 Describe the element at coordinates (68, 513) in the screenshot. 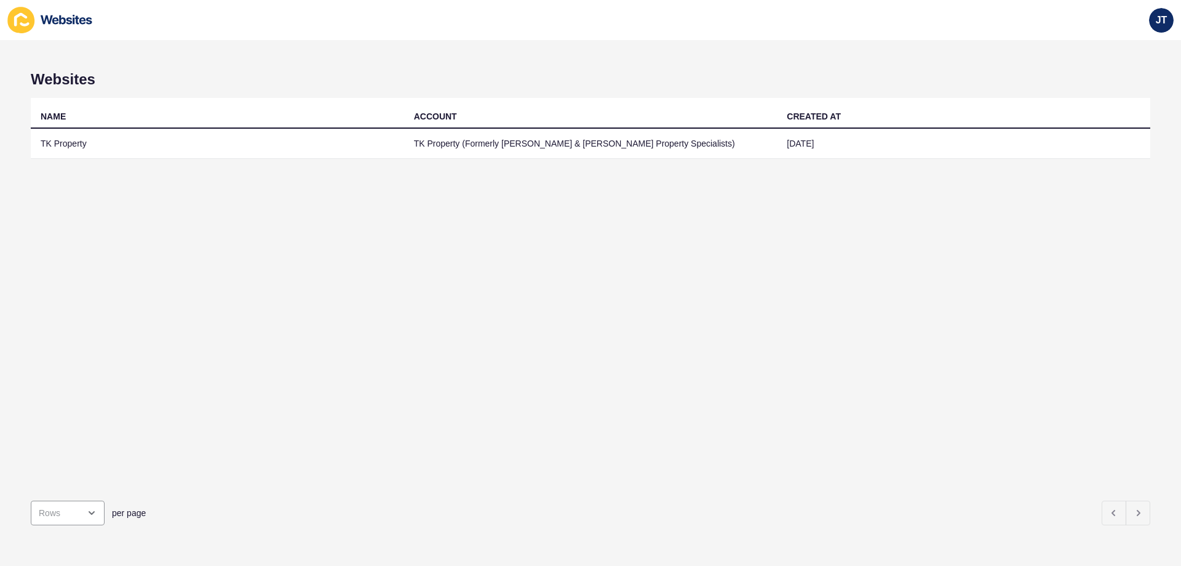

I see `div: open menu` at that location.